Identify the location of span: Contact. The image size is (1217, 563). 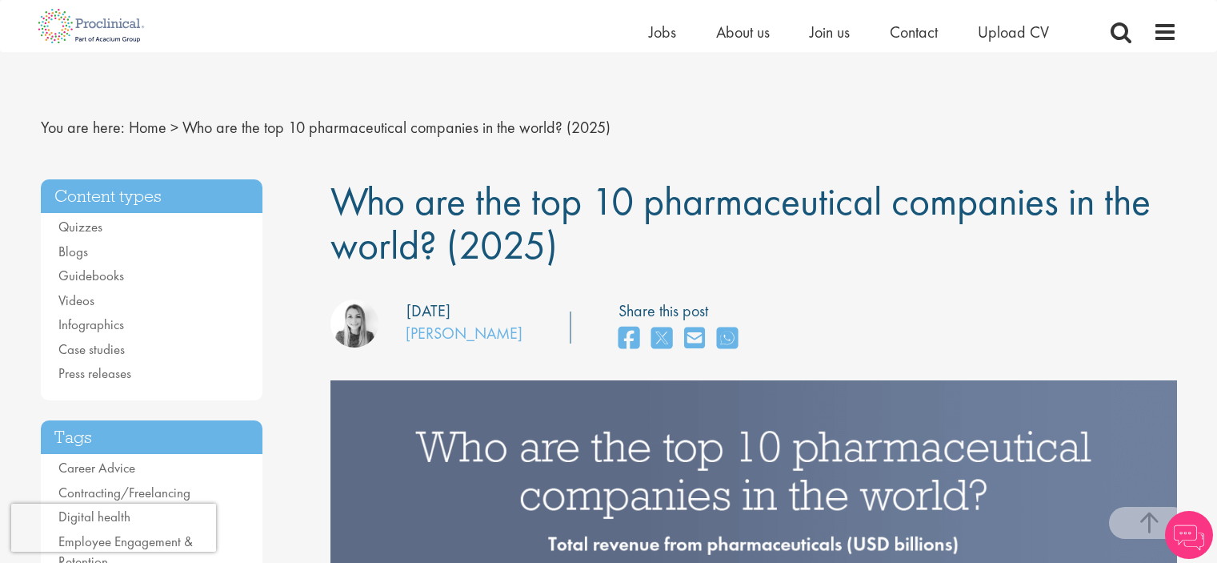
(914, 32).